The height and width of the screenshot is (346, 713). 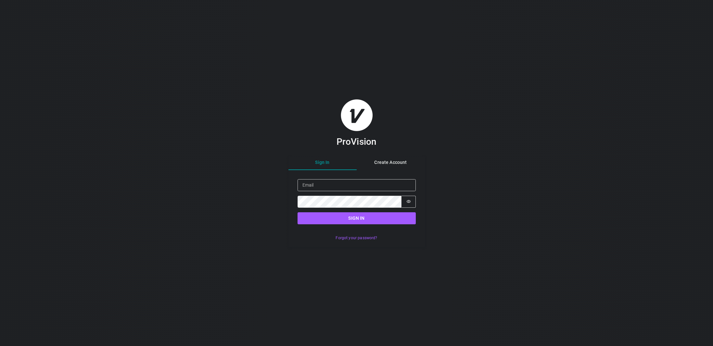 I want to click on button: Show password, so click(x=409, y=202).